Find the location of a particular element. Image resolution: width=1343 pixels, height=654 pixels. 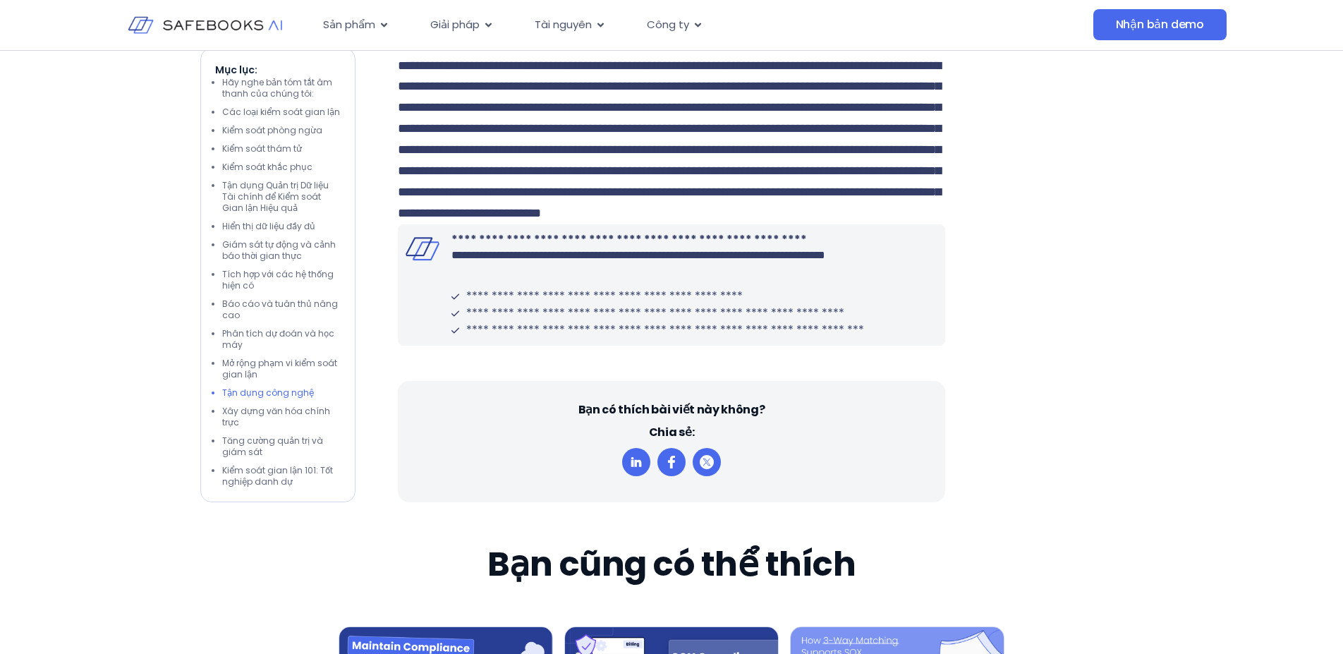

font: Công ty is located at coordinates (668, 24).